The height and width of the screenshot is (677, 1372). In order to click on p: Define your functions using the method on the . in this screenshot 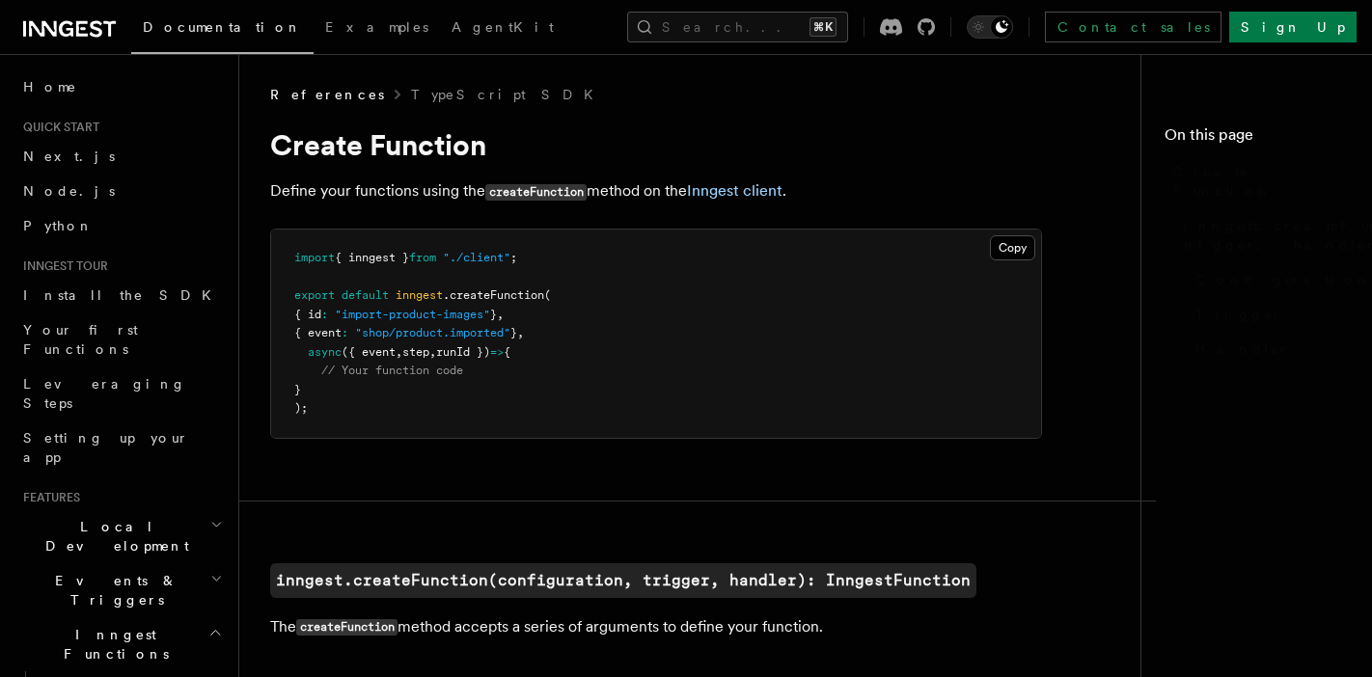, I will do `click(656, 191)`.